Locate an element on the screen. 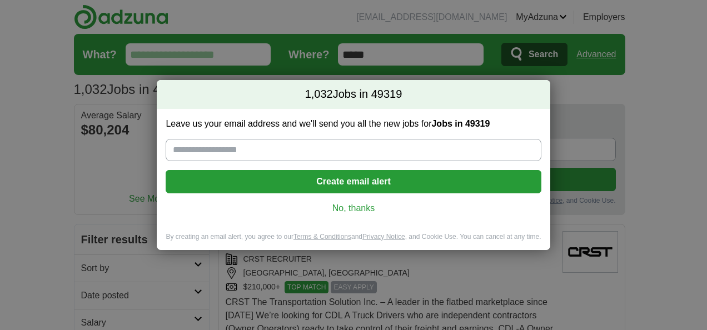  strong: Jobs in 49319 is located at coordinates (460, 123).